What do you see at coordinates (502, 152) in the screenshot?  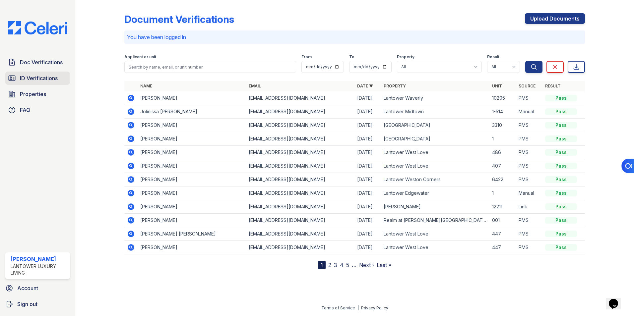 I see `td: 486` at bounding box center [502, 152].